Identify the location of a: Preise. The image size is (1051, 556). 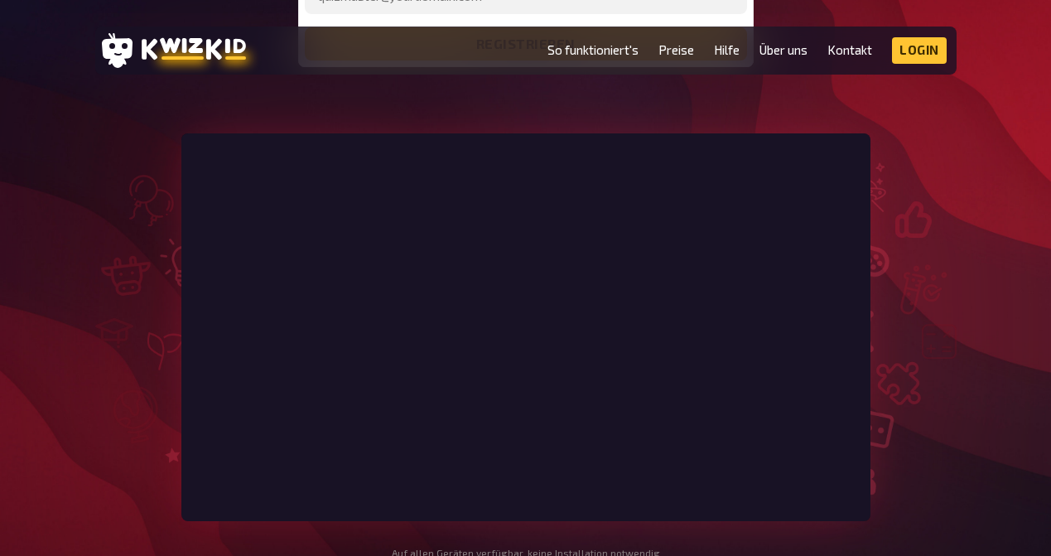
(676, 50).